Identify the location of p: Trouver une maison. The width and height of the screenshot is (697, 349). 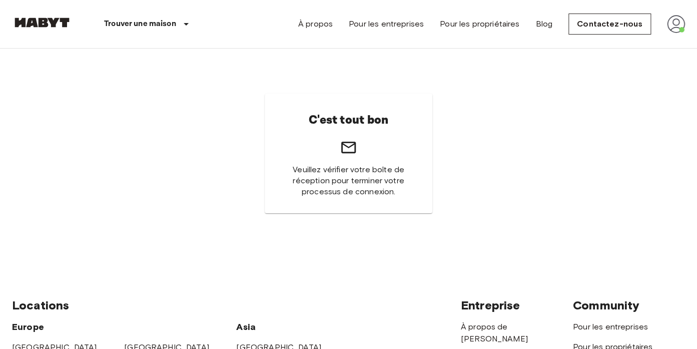
(140, 24).